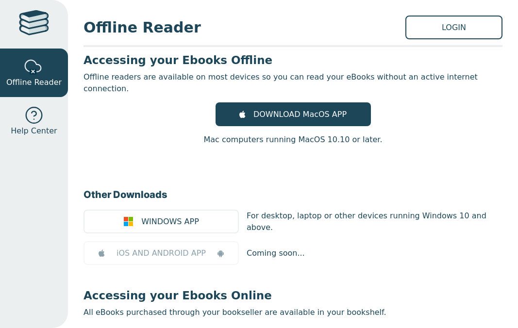 The height and width of the screenshot is (328, 518). I want to click on p: All eBooks purchased through your bookseller are available in your bookshelf., so click(293, 313).